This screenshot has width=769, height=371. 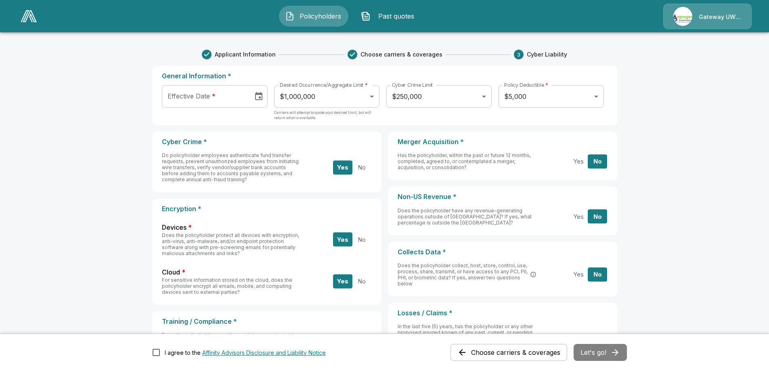 What do you see at coordinates (385, 76) in the screenshot?
I see `p: General Information *` at bounding box center [385, 76].